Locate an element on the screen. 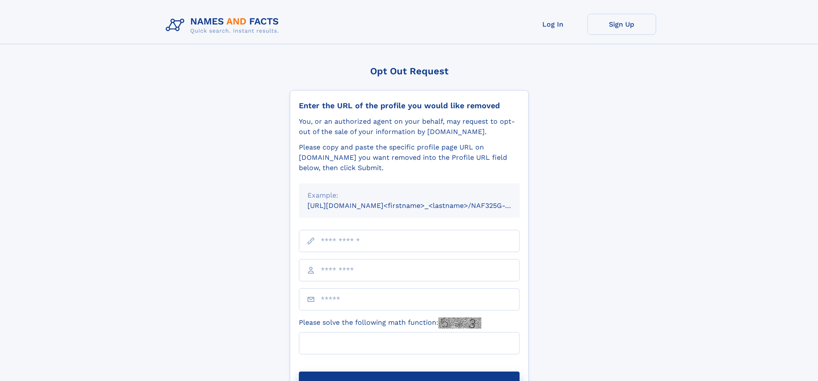 The width and height of the screenshot is (818, 381). img: Logo Names and Facts is located at coordinates (224, 25).